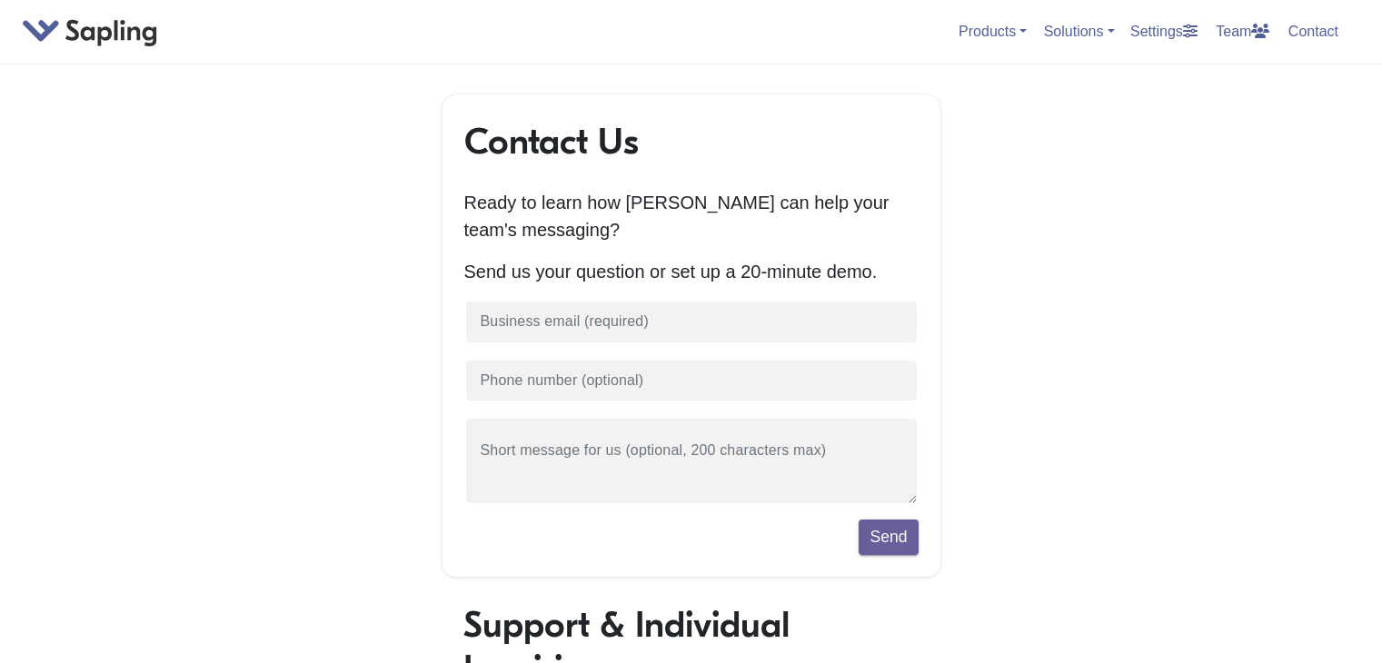  I want to click on a: Team, so click(1242, 31).